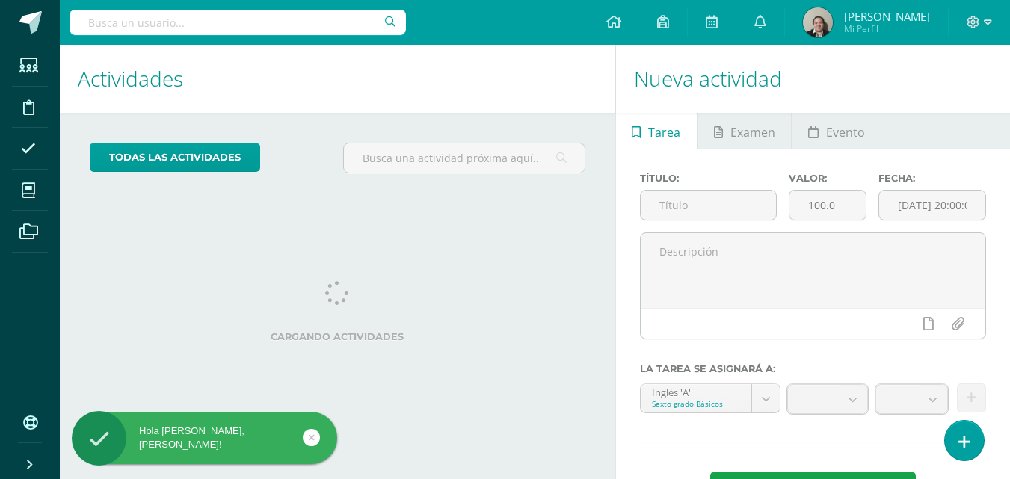 The height and width of the screenshot is (479, 1010). What do you see at coordinates (696, 404) in the screenshot?
I see `div: Sexto grado Básicos` at bounding box center [696, 404].